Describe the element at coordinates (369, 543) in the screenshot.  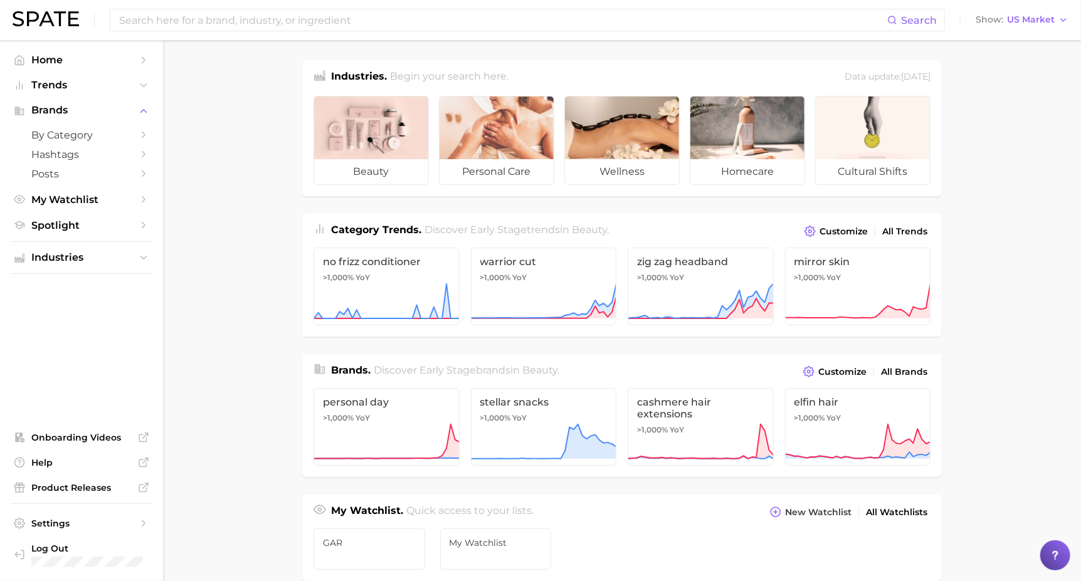
I see `span: GAR` at that location.